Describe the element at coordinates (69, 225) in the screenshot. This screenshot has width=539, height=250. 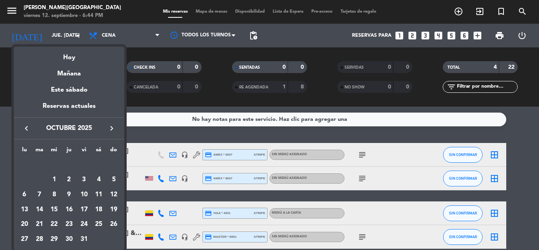
I see `td: 23 de octubre de 2025` at that location.